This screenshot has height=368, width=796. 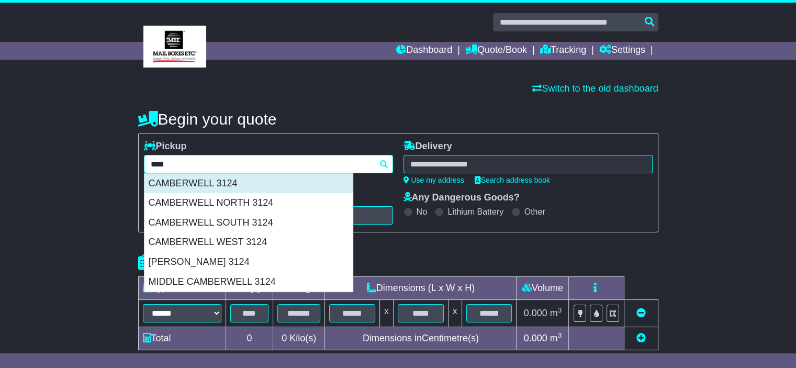 What do you see at coordinates (496, 51) in the screenshot?
I see `a: Quote/Book` at bounding box center [496, 51].